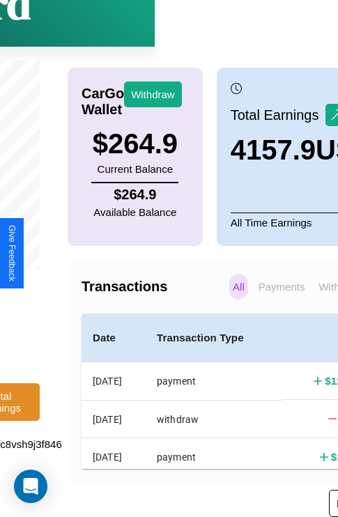  Describe the element at coordinates (213, 419) in the screenshot. I see `th: withdraw` at that location.